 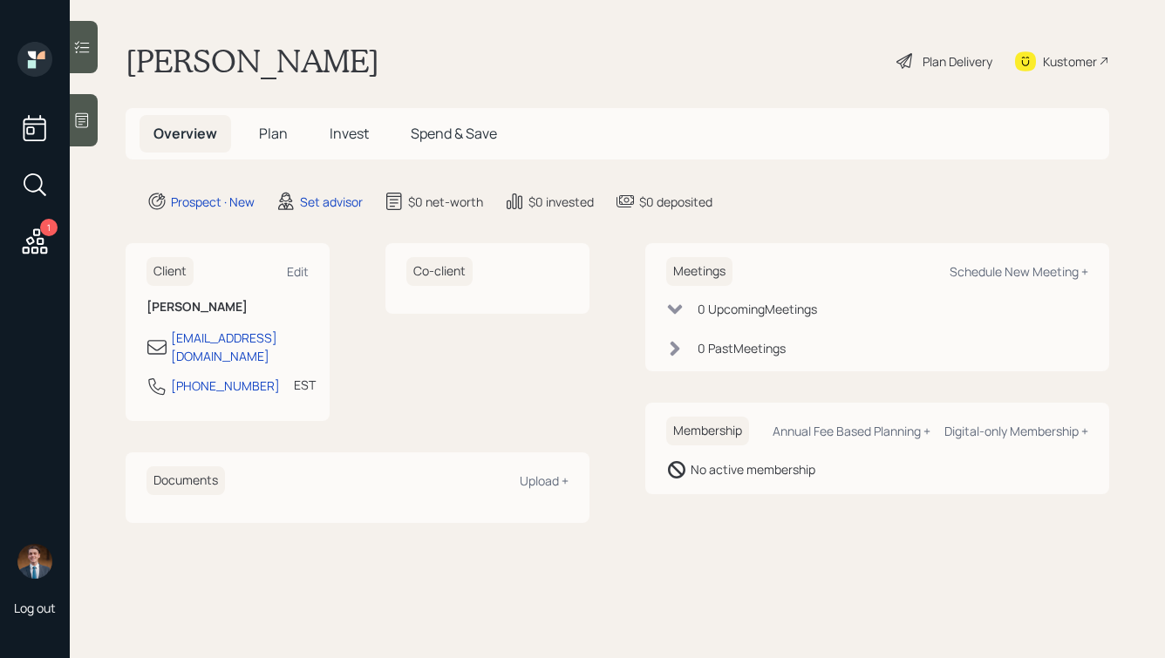 What do you see at coordinates (1070, 61) in the screenshot?
I see `div: Kustomer` at bounding box center [1070, 61].